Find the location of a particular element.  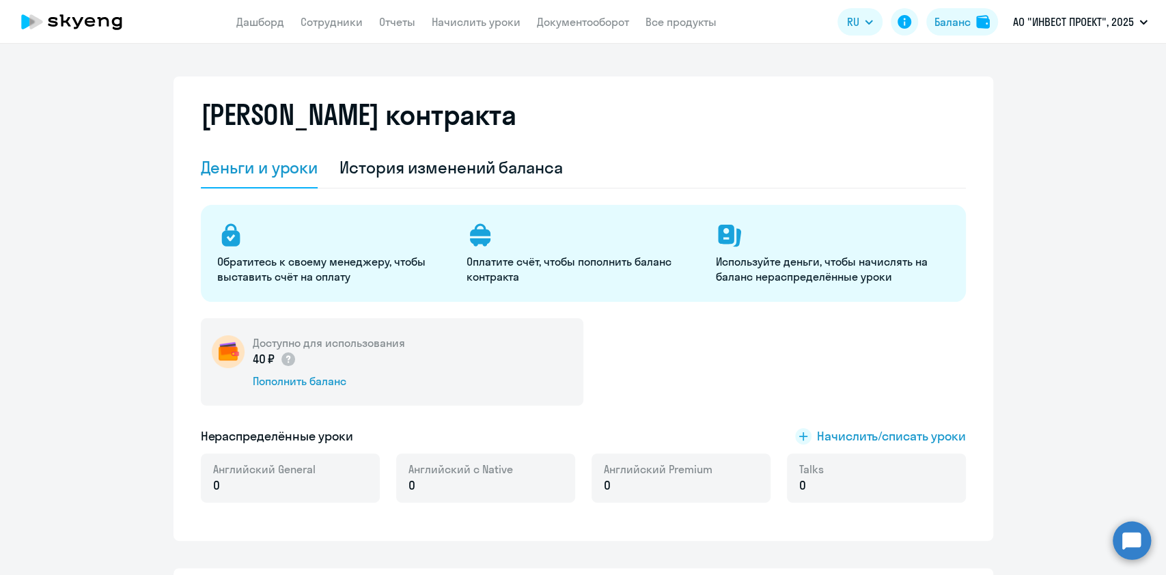

span: RU is located at coordinates (853, 22).